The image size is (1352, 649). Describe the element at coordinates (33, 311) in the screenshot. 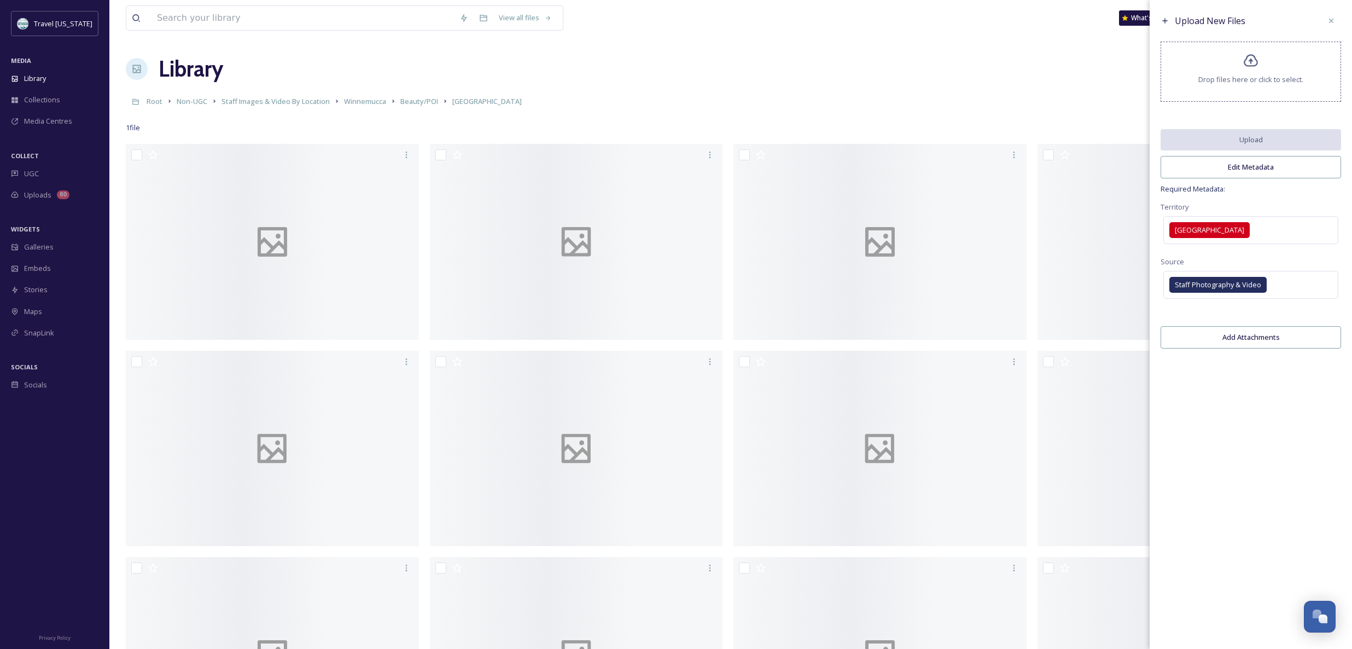

I see `span: Maps` at that location.